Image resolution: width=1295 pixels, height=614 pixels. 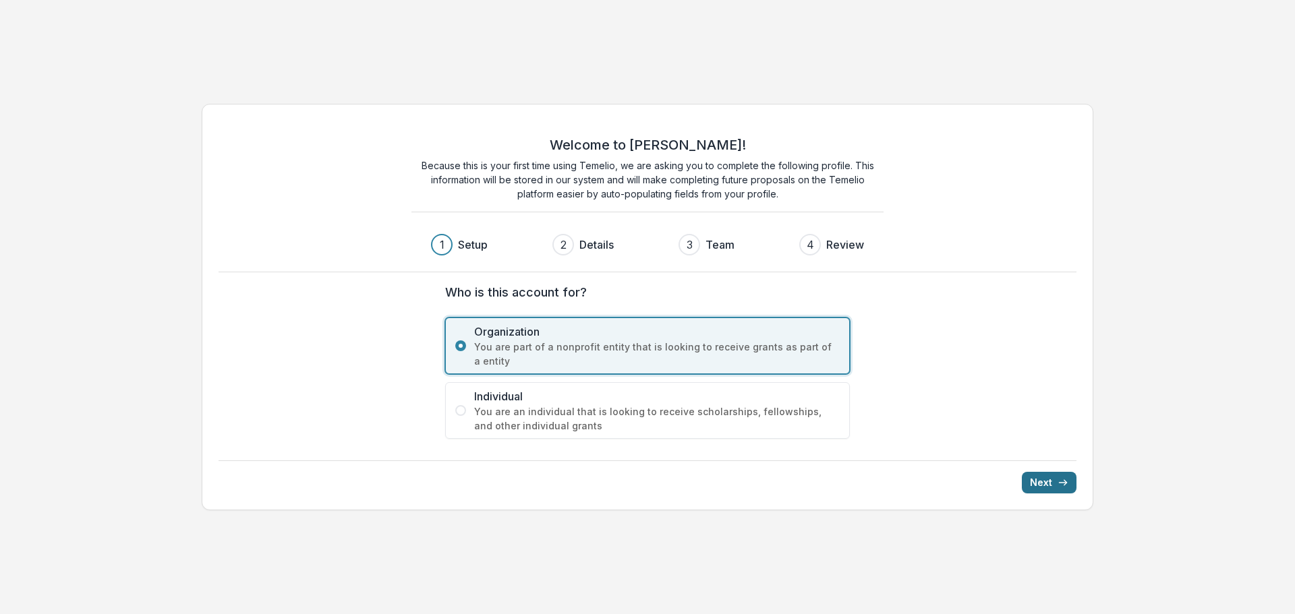 What do you see at coordinates (1049, 483) in the screenshot?
I see `button: Next` at bounding box center [1049, 483].